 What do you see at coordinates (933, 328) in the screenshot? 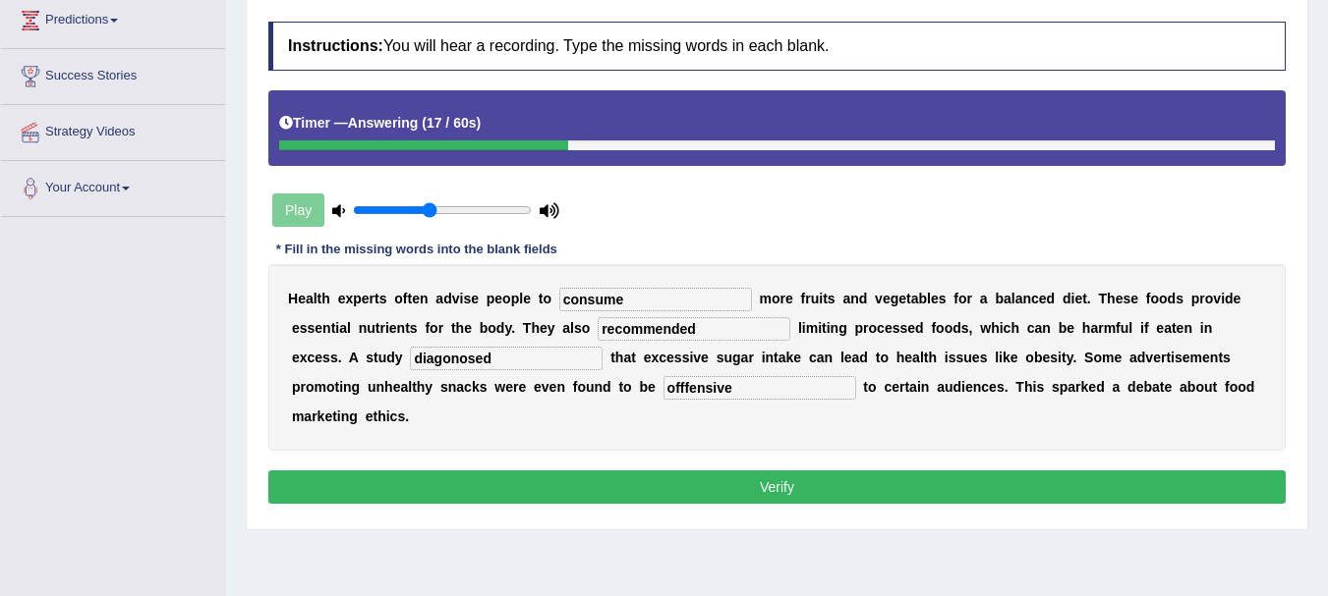
I see `b: f` at bounding box center [933, 328].